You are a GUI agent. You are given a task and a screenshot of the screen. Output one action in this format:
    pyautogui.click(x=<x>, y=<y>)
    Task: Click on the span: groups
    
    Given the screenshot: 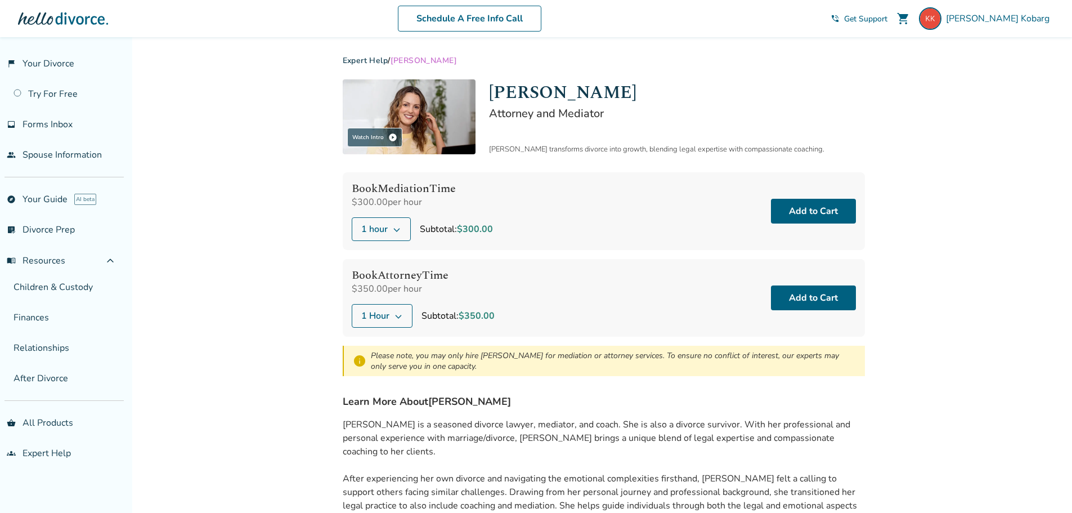 What is the action you would take?
    pyautogui.click(x=11, y=453)
    